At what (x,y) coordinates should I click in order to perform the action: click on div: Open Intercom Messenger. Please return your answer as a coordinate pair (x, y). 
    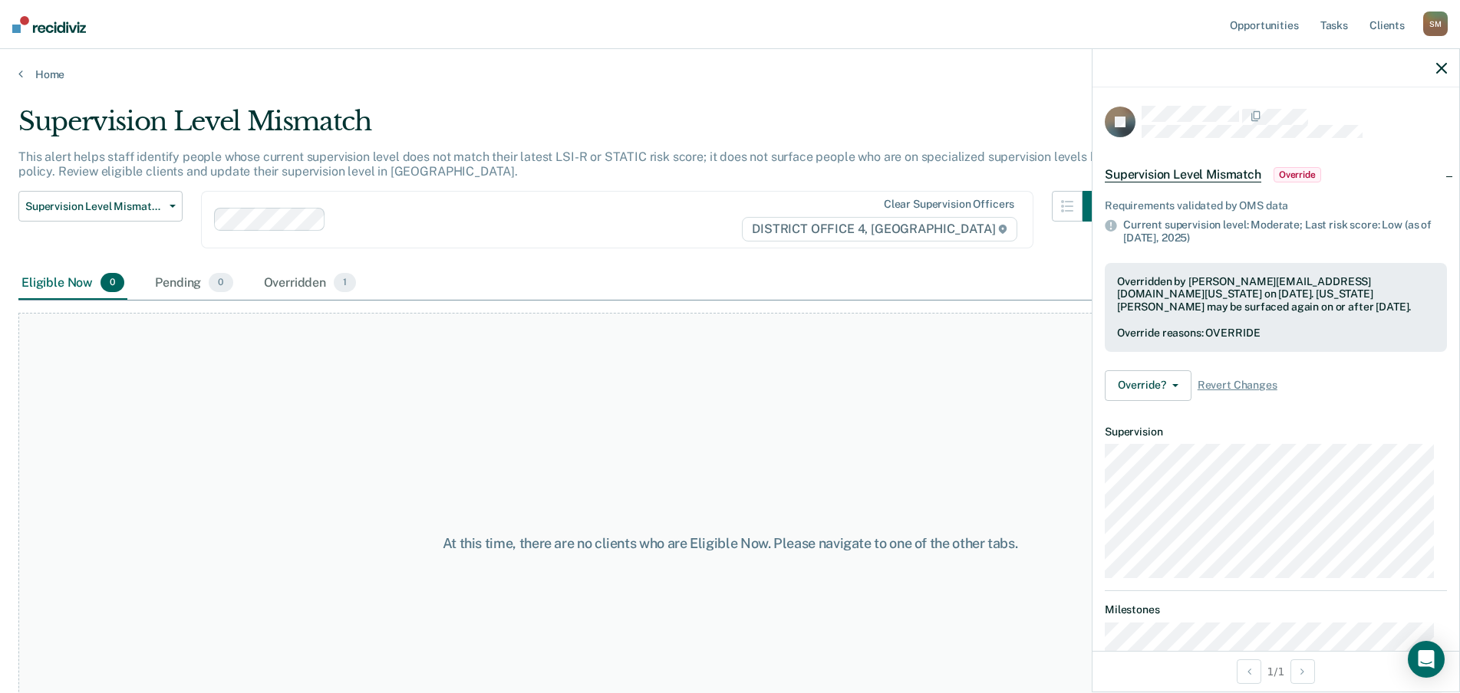
    Looking at the image, I should click on (1426, 660).